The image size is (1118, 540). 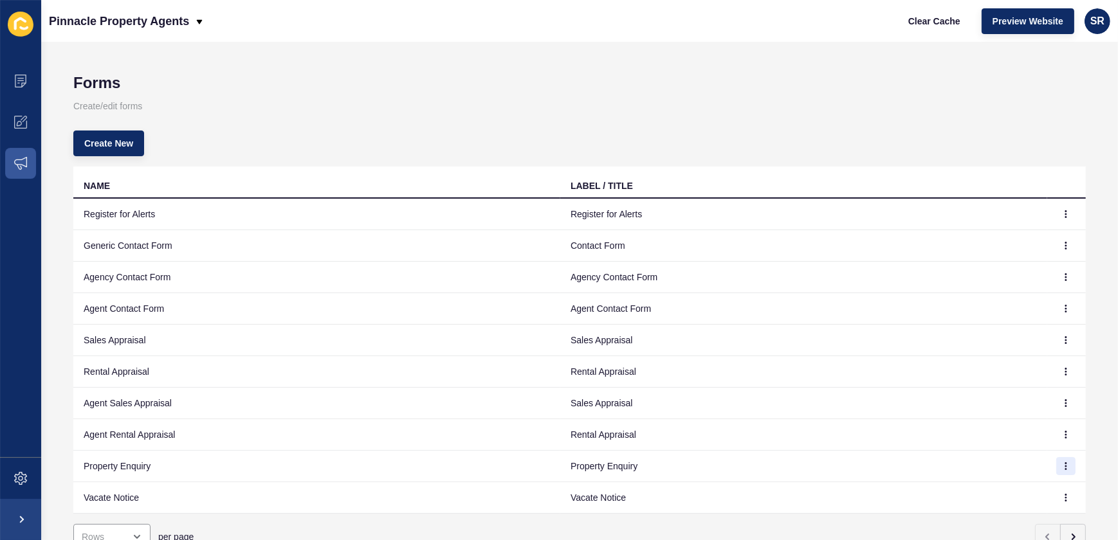 What do you see at coordinates (1097, 21) in the screenshot?
I see `span: SR` at bounding box center [1097, 21].